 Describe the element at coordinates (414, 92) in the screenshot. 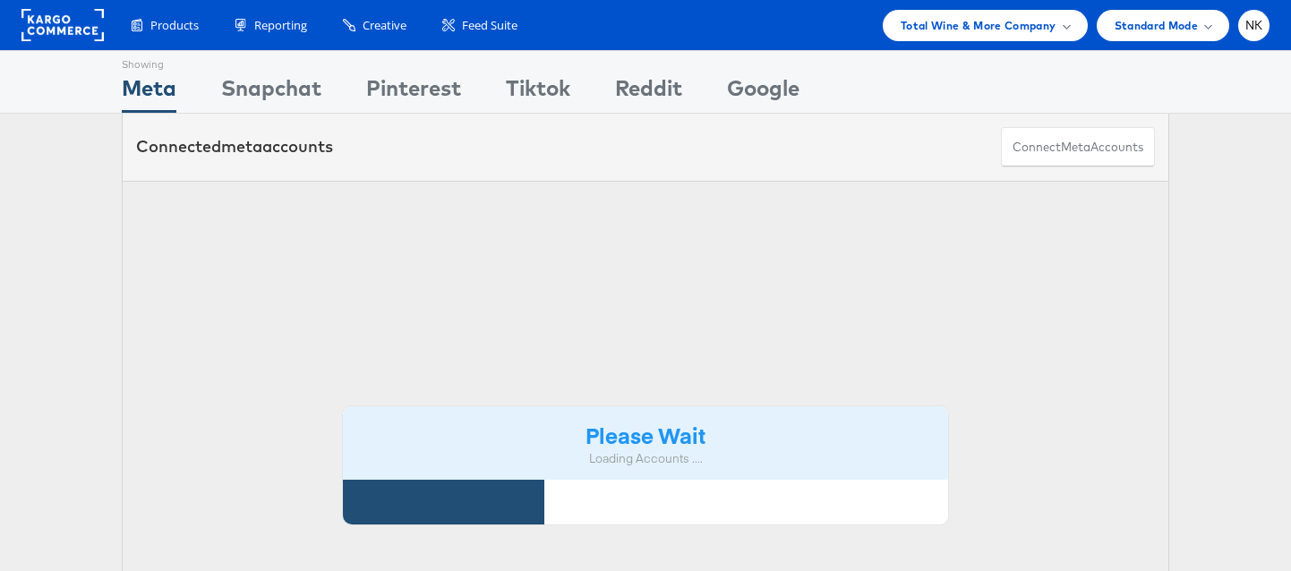

I see `div: Pinterest` at that location.